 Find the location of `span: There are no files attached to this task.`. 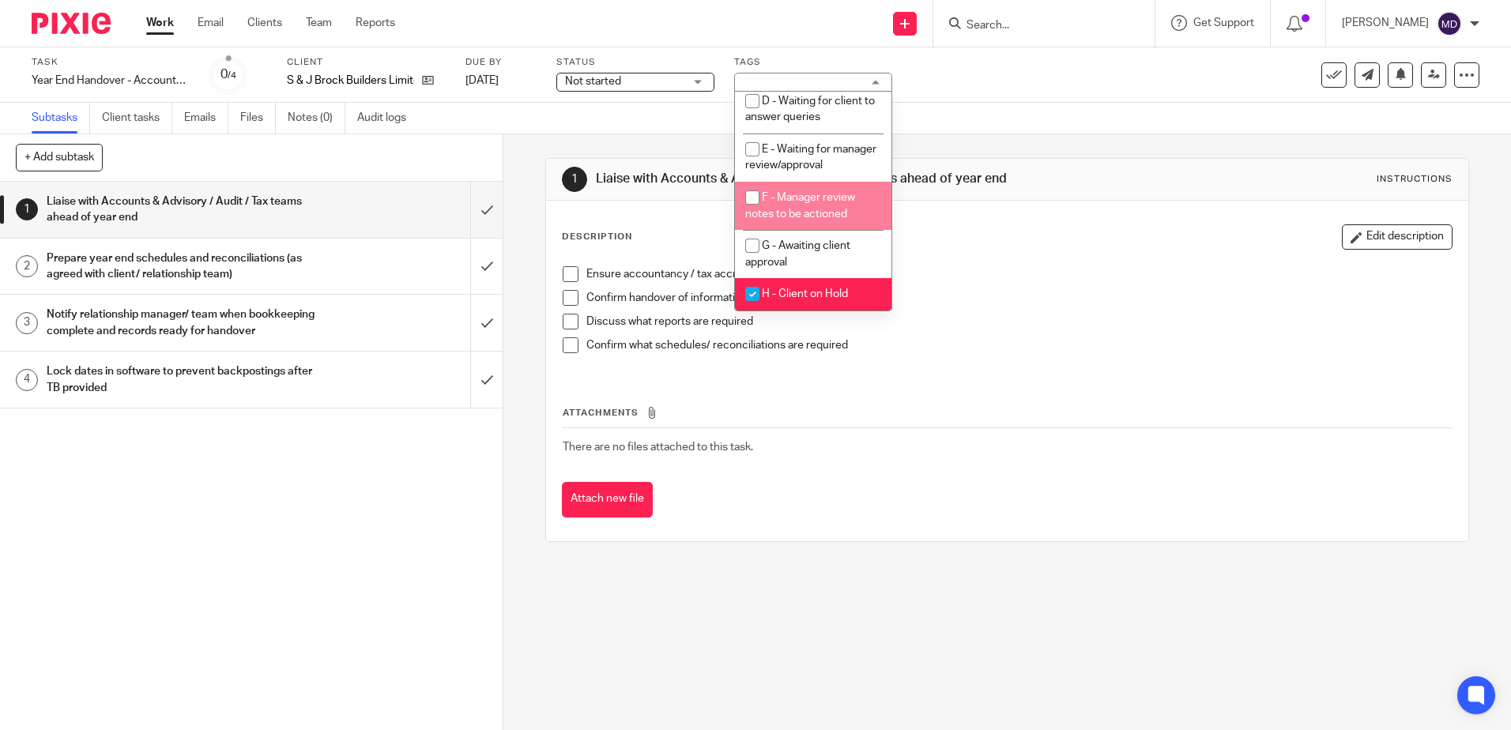

span: There are no files attached to this task. is located at coordinates (658, 447).